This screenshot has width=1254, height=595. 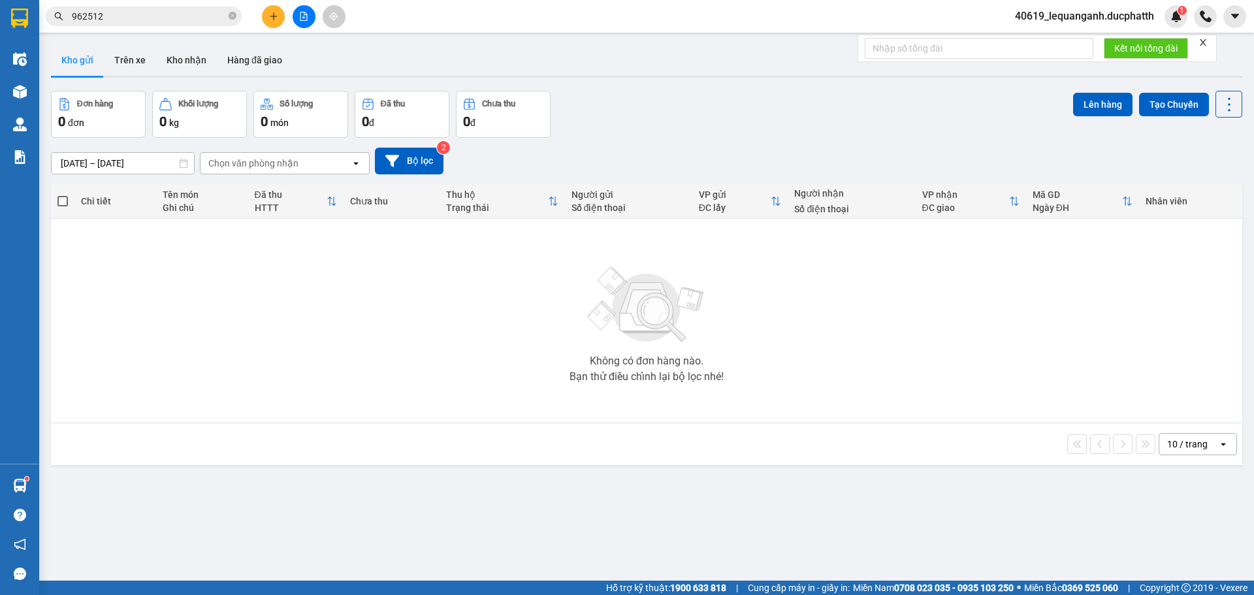 What do you see at coordinates (198, 104) in the screenshot?
I see `div: Khối lượng` at bounding box center [198, 104].